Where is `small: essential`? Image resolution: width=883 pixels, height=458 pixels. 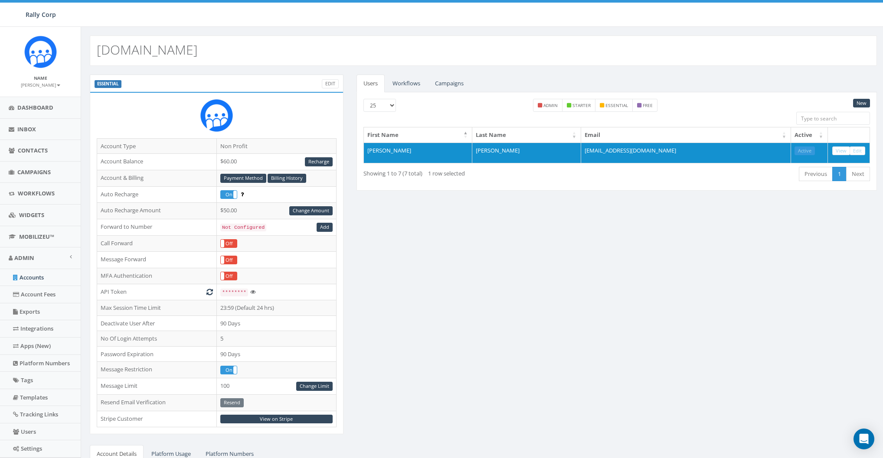
small: essential is located at coordinates (616, 105).